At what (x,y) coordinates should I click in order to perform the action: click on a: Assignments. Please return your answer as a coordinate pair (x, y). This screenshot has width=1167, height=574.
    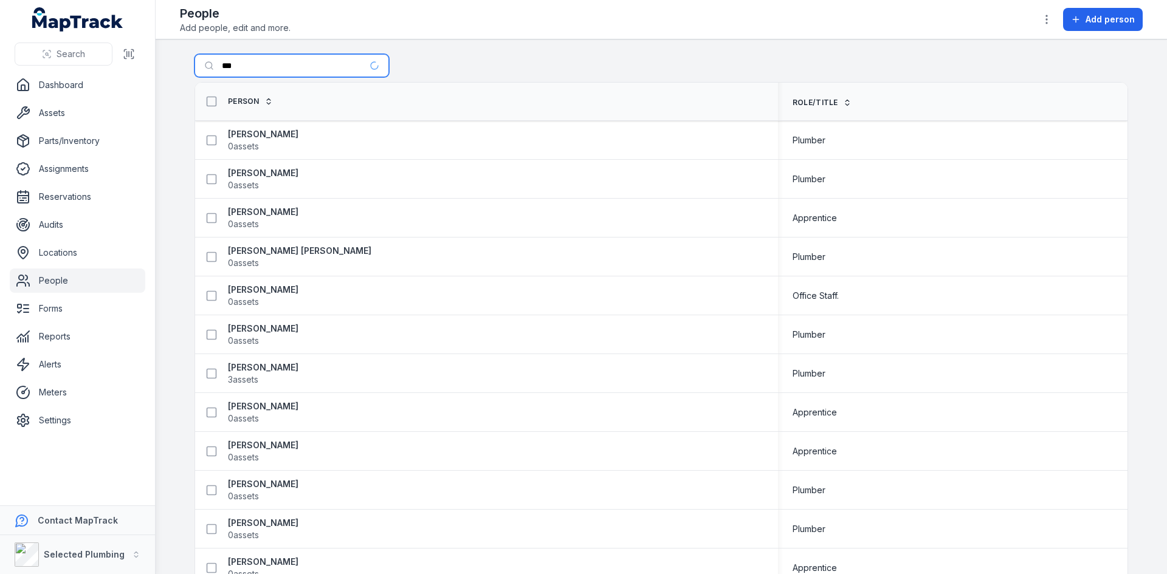
    Looking at the image, I should click on (77, 169).